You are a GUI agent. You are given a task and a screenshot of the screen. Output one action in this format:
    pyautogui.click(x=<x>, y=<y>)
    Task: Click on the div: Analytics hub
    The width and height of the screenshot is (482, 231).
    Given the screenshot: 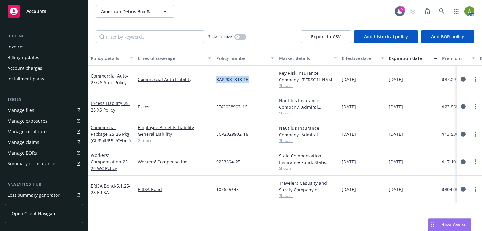 What is the action you would take?
    pyautogui.click(x=44, y=184)
    